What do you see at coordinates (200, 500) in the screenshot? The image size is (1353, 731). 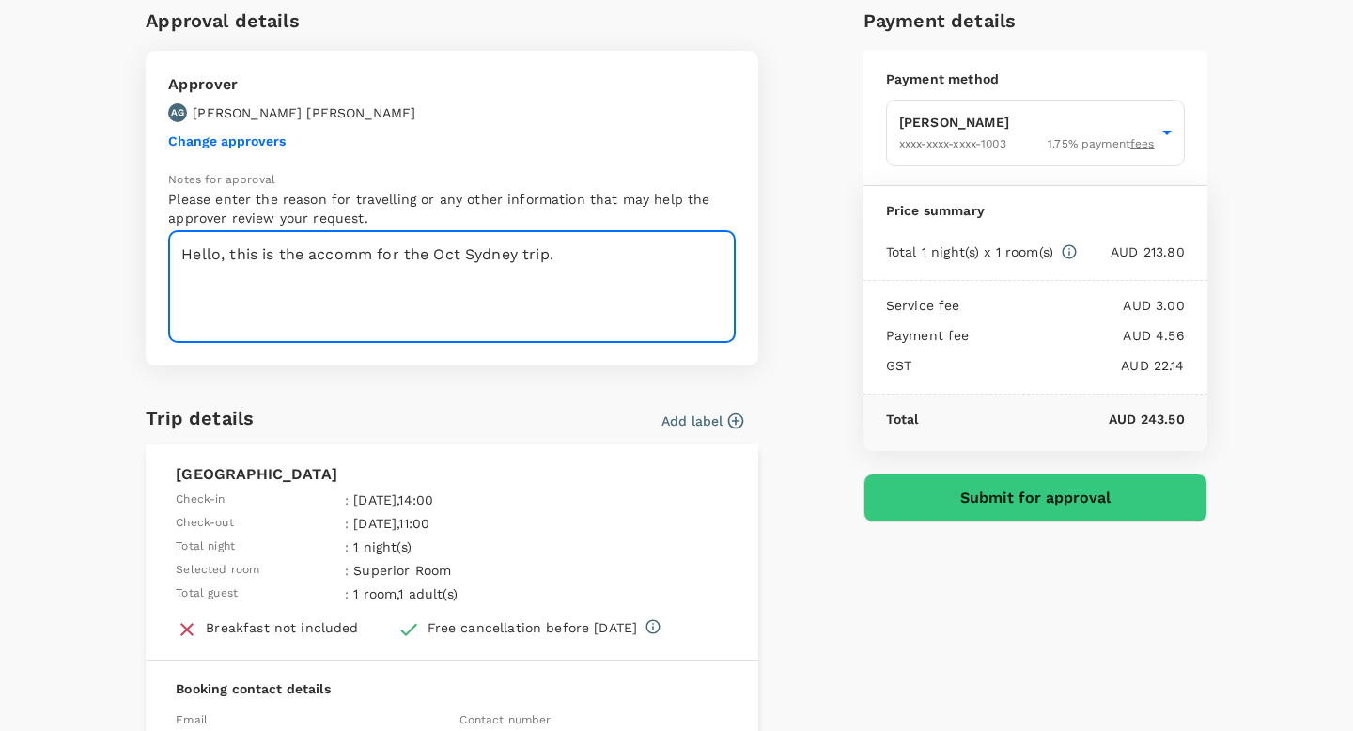 I see `span: Check-in` at bounding box center [200, 500].